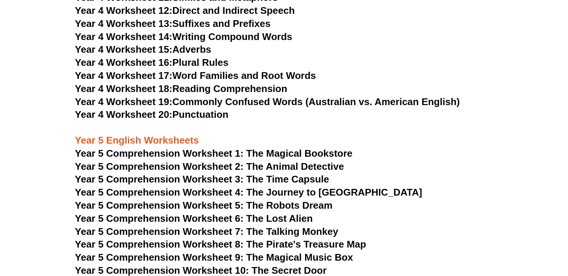 The height and width of the screenshot is (276, 568). What do you see at coordinates (214, 257) in the screenshot?
I see `a: Year 5 Comprehension Worksheet 9: The Magical Music Box` at bounding box center [214, 257].